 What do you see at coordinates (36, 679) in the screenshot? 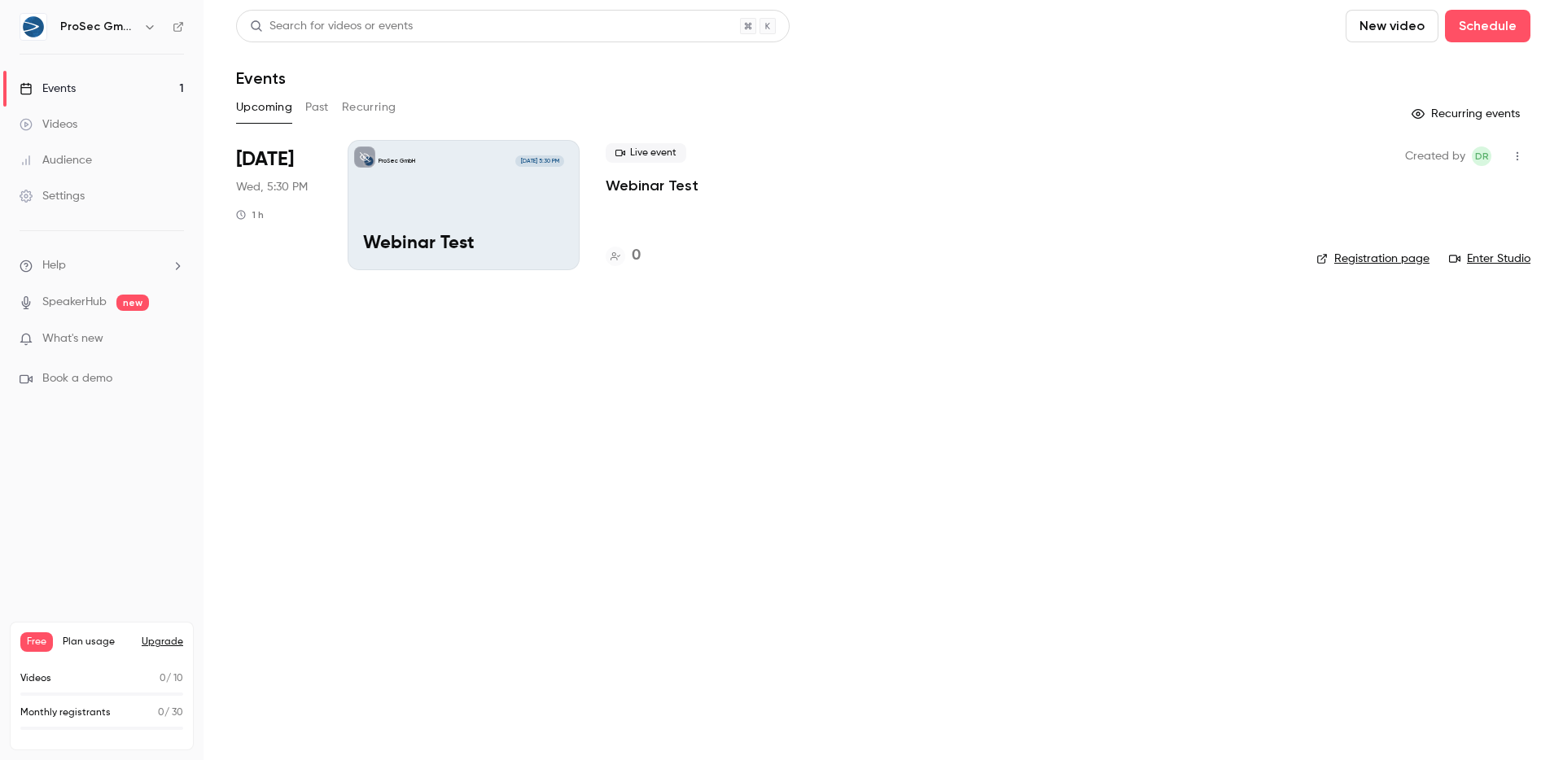
I see `p: Videos` at bounding box center [36, 679].